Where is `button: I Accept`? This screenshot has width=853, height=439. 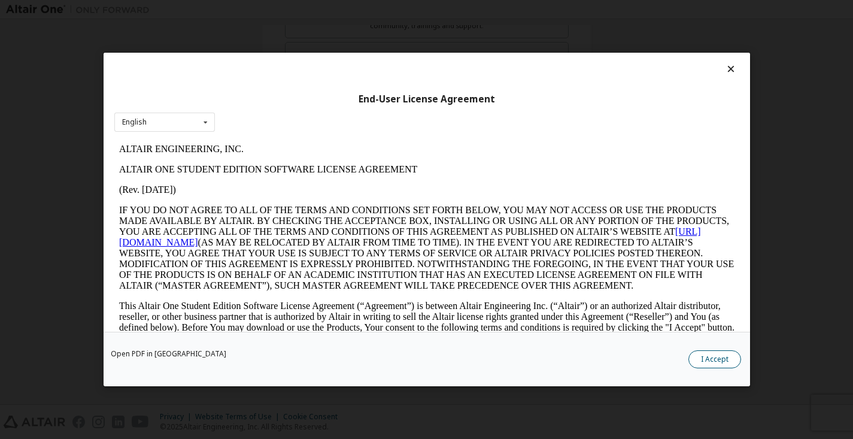 button: I Accept is located at coordinates (715, 359).